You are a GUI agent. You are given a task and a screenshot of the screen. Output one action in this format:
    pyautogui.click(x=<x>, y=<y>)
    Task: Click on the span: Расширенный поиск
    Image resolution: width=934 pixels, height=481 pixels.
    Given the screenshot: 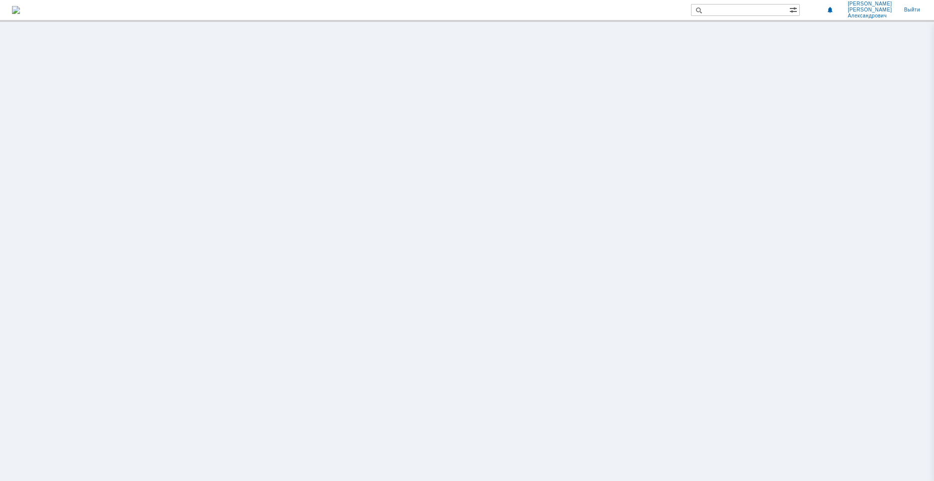 What is the action you would take?
    pyautogui.click(x=795, y=9)
    